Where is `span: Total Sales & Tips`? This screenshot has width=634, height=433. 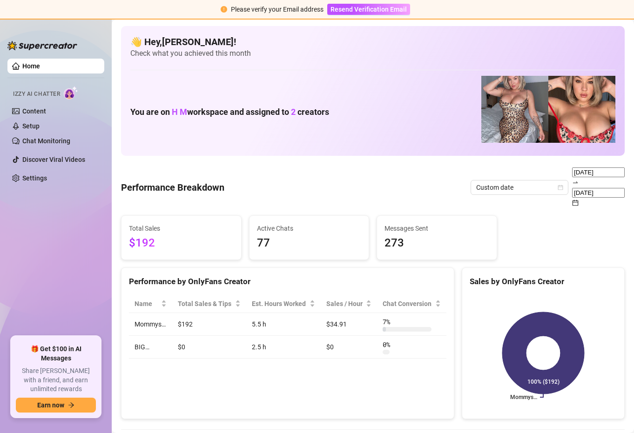
span: Total Sales & Tips is located at coordinates (205, 304).